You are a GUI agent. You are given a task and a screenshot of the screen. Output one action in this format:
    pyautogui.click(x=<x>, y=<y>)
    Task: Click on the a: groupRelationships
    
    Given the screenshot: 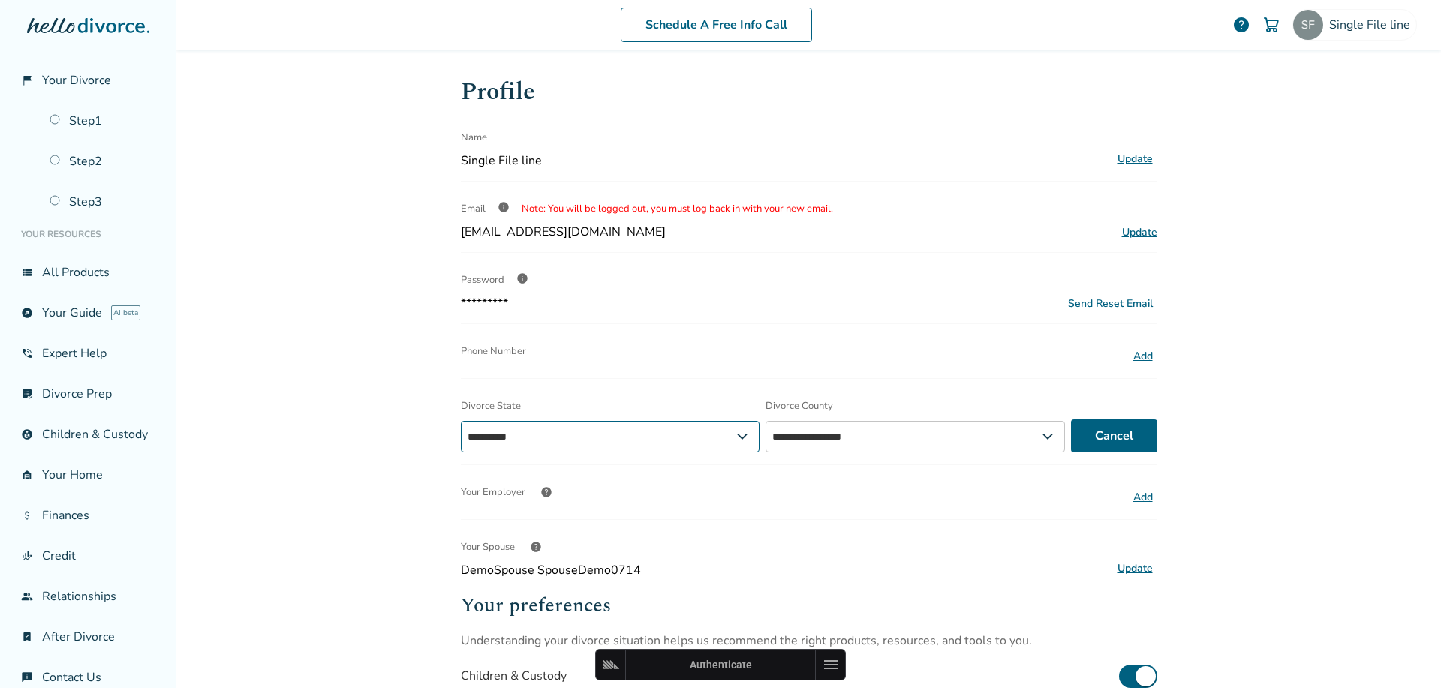 What is the action you would take?
    pyautogui.click(x=88, y=596)
    